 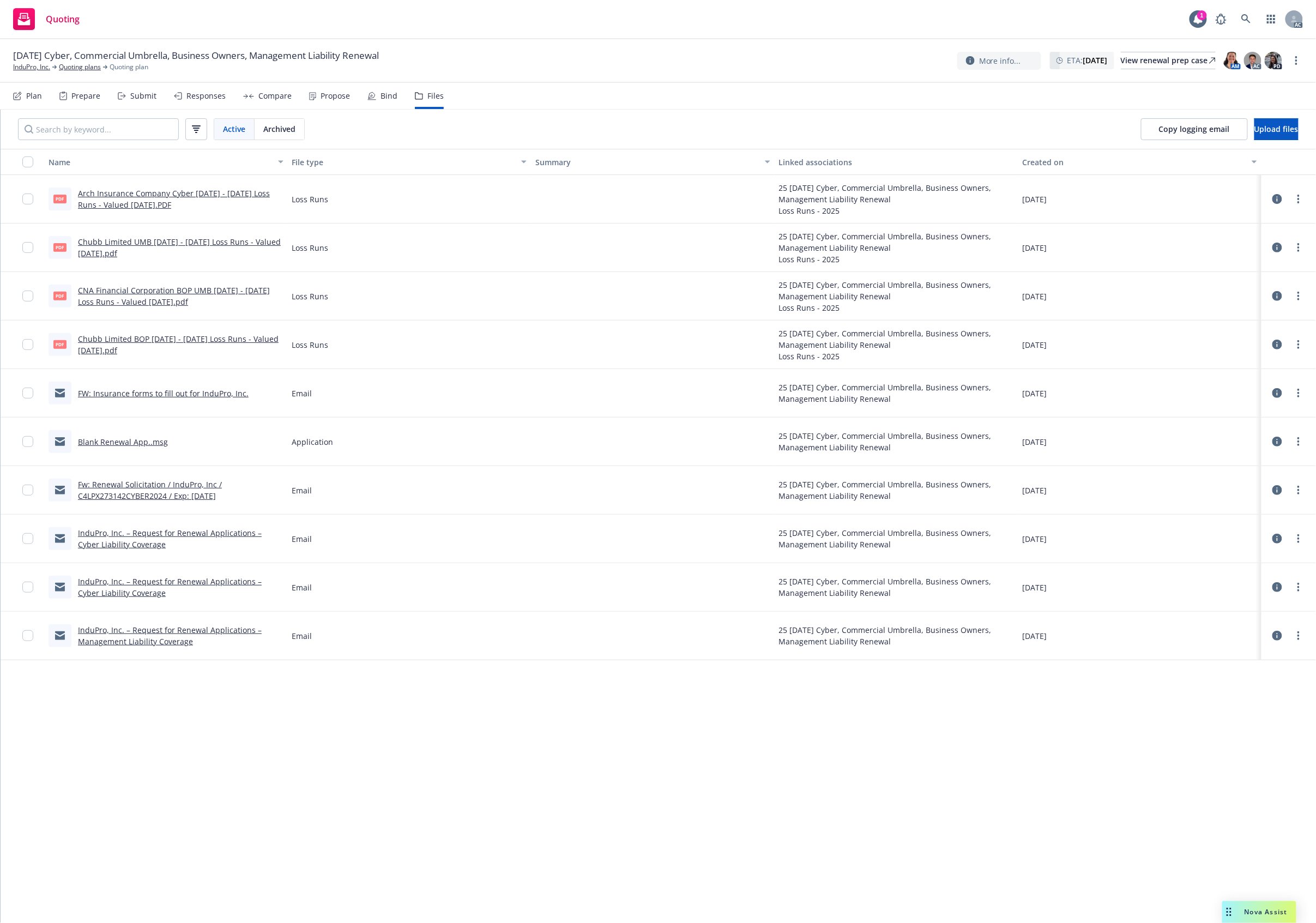 I want to click on a: Switch app, so click(x=1271, y=19).